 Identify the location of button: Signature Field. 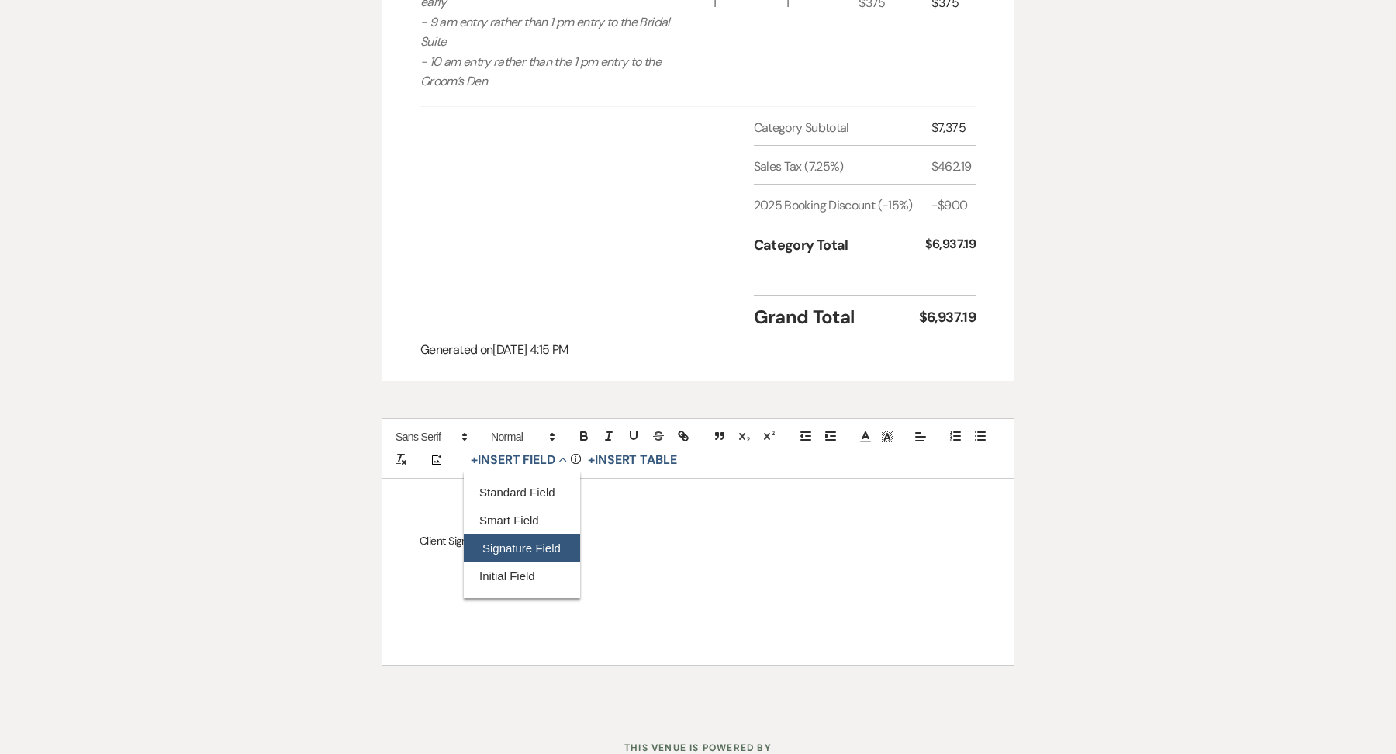
(522, 548).